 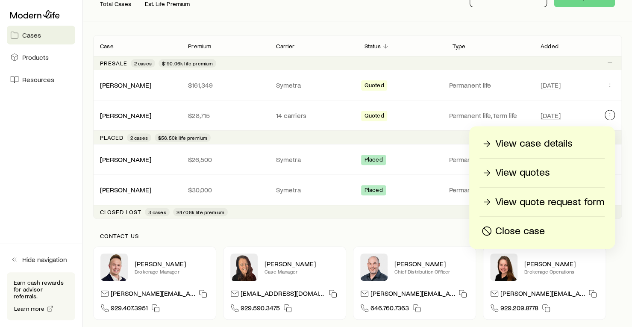 I want to click on span: Cases, so click(x=32, y=35).